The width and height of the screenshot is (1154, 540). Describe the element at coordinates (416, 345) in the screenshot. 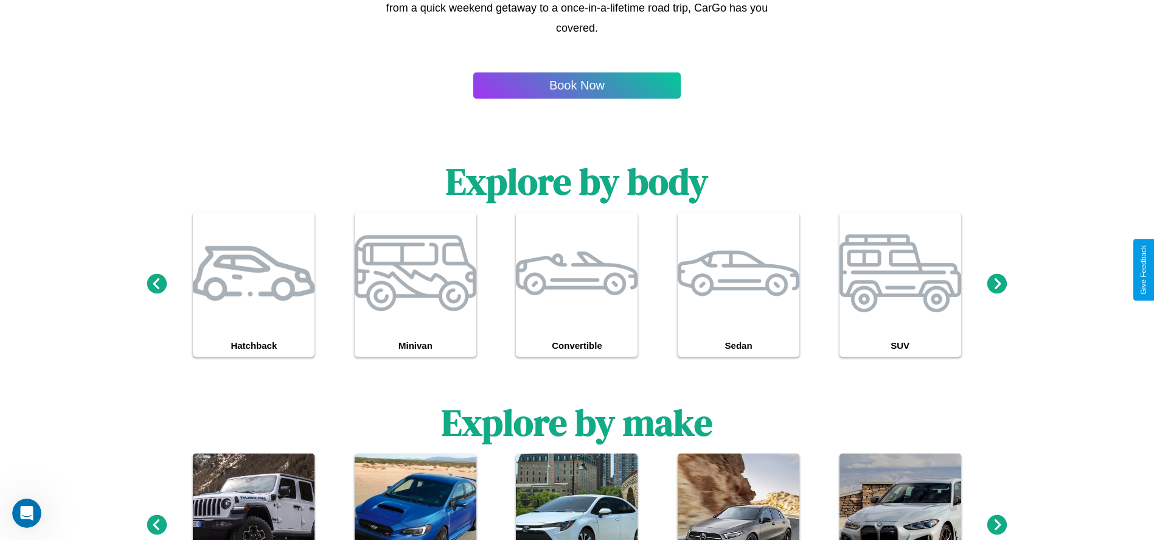

I see `h4: Minivan` at that location.